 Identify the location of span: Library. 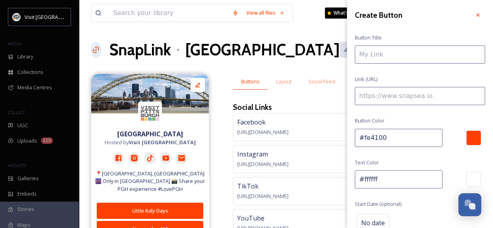
(25, 56).